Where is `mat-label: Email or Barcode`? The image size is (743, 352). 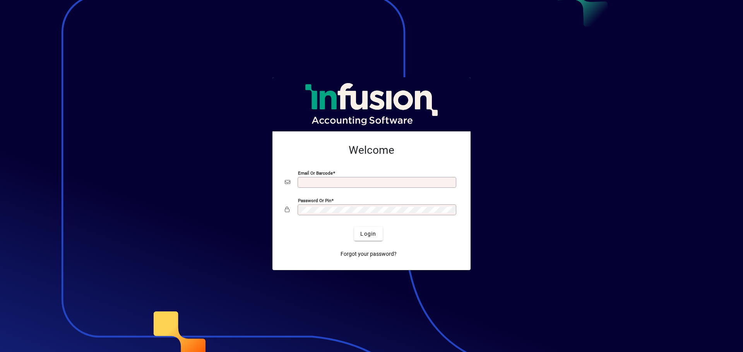
mat-label: Email or Barcode is located at coordinates (315, 173).